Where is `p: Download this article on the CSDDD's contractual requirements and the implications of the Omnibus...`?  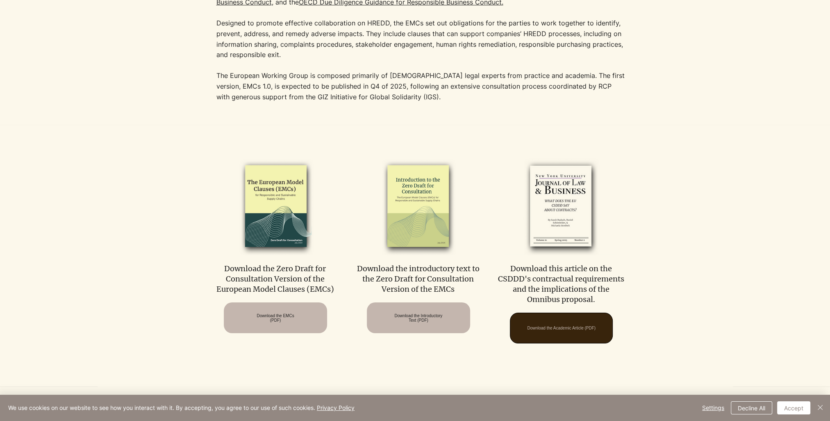 p: Download this article on the CSDDD's contractual requirements and the implications of the Omnibus... is located at coordinates (561, 284).